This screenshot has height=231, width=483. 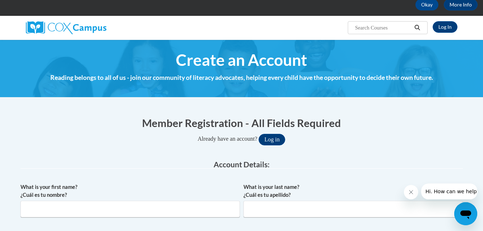 I want to click on button: Search, so click(x=417, y=28).